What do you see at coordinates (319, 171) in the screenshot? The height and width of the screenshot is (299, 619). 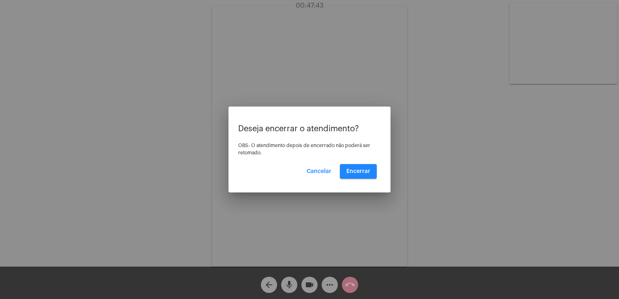 I see `span: Cancelar` at bounding box center [319, 171].